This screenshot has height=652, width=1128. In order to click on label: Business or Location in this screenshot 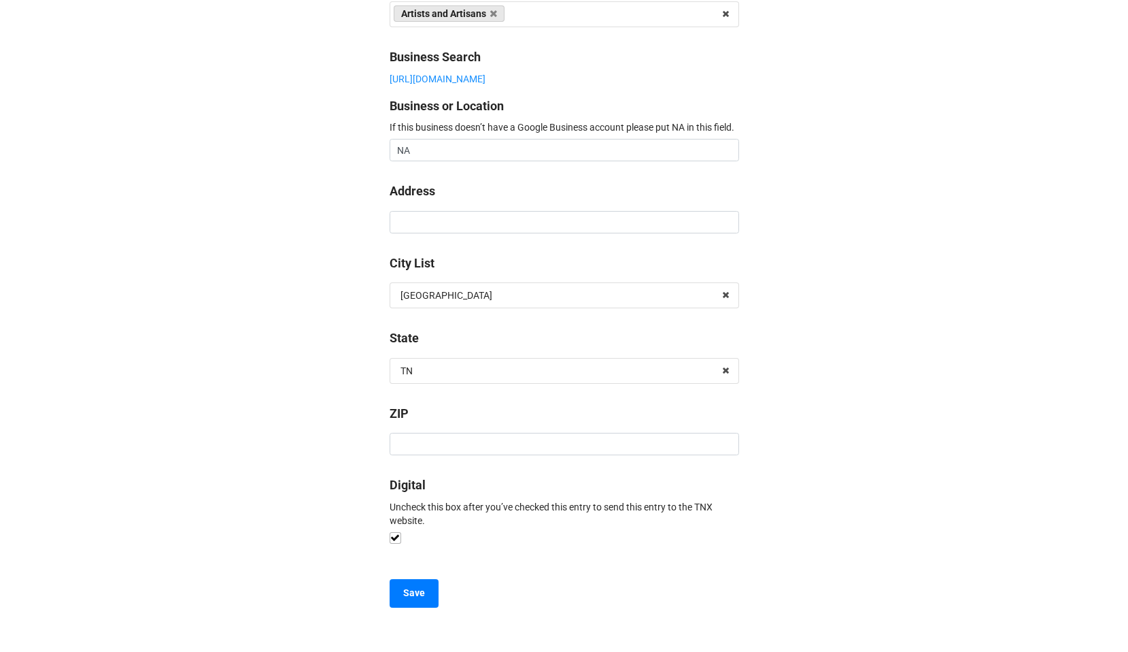, I will do `click(447, 106)`.